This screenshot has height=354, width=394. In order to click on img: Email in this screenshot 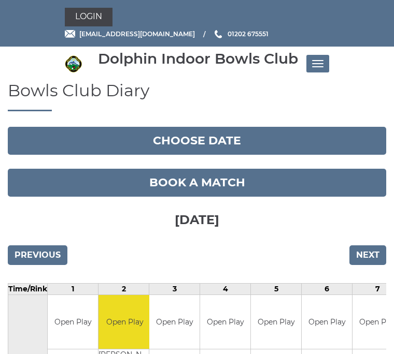, I will do `click(70, 34)`.